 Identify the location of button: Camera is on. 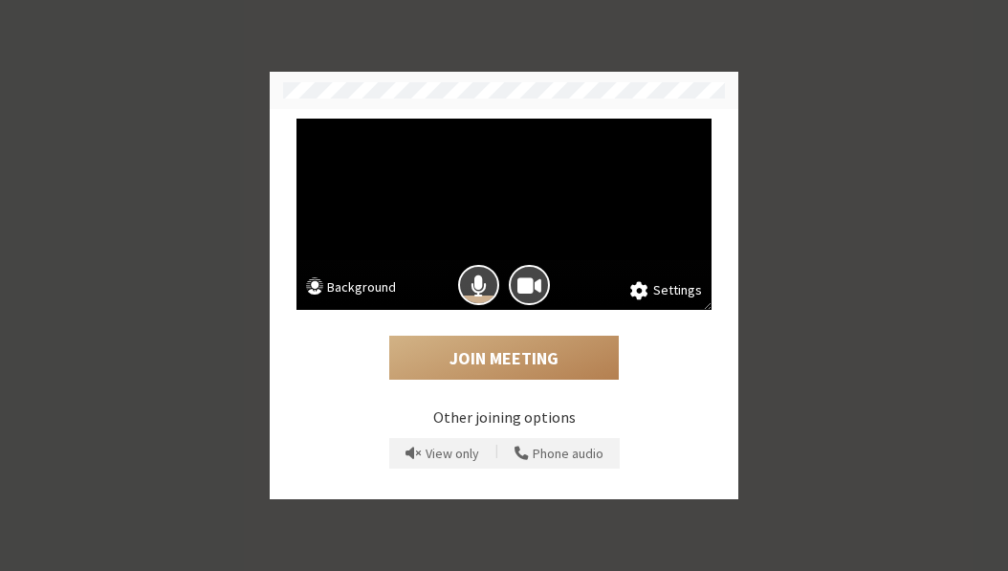
(529, 285).